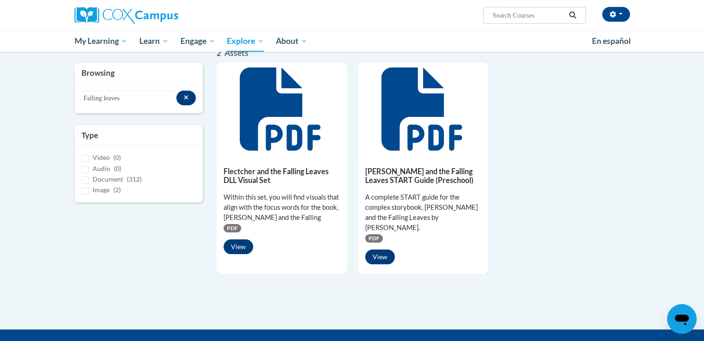  Describe the element at coordinates (528, 15) in the screenshot. I see `input: Search Courses` at that location.